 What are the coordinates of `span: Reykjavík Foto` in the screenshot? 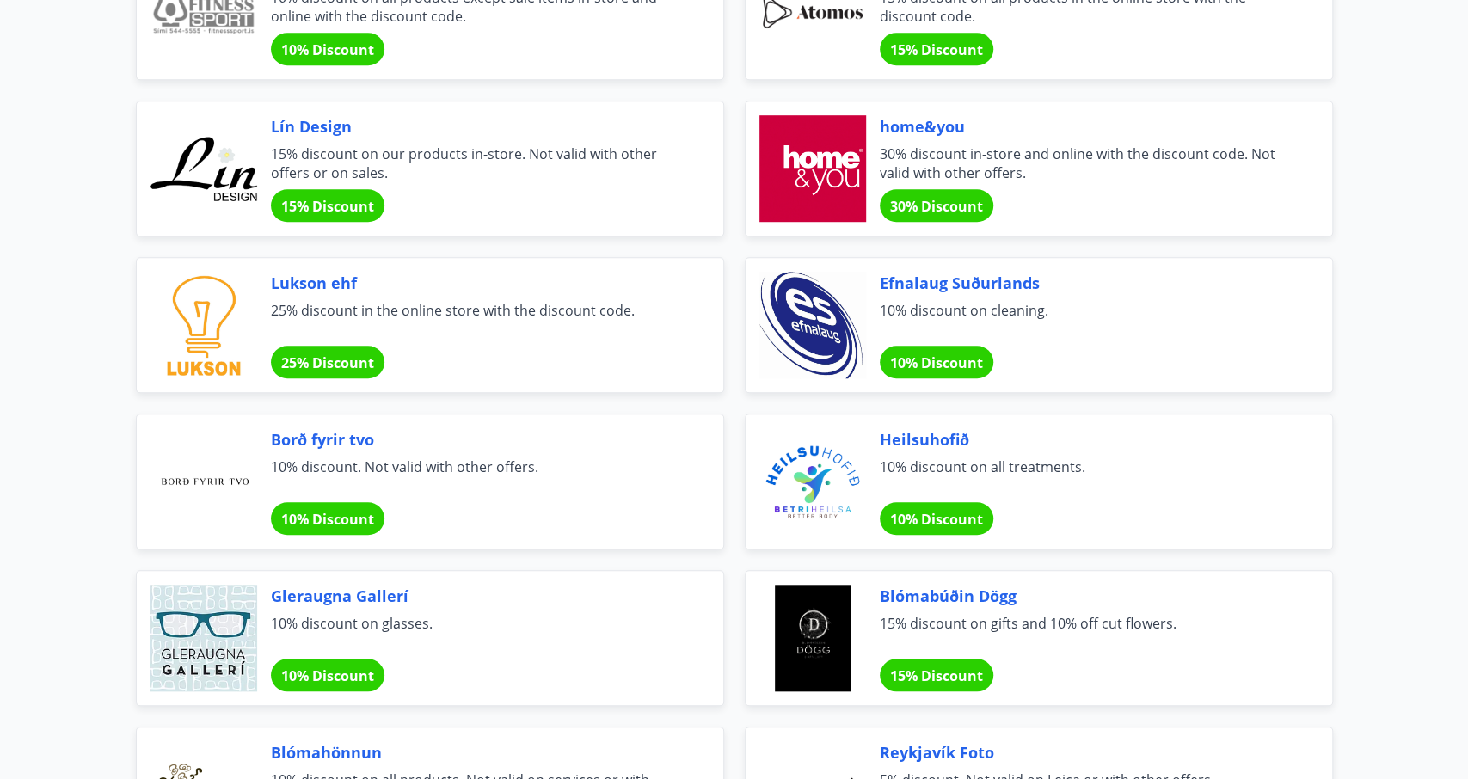 It's located at (1086, 753).